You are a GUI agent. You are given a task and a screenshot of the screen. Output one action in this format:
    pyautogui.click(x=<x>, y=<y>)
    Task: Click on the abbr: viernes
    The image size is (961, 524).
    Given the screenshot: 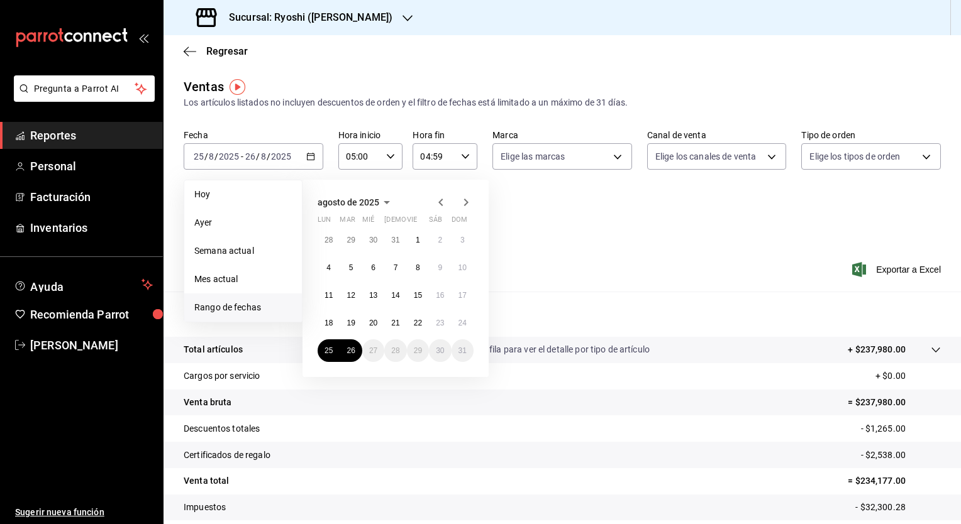 What is the action you would take?
    pyautogui.click(x=412, y=222)
    